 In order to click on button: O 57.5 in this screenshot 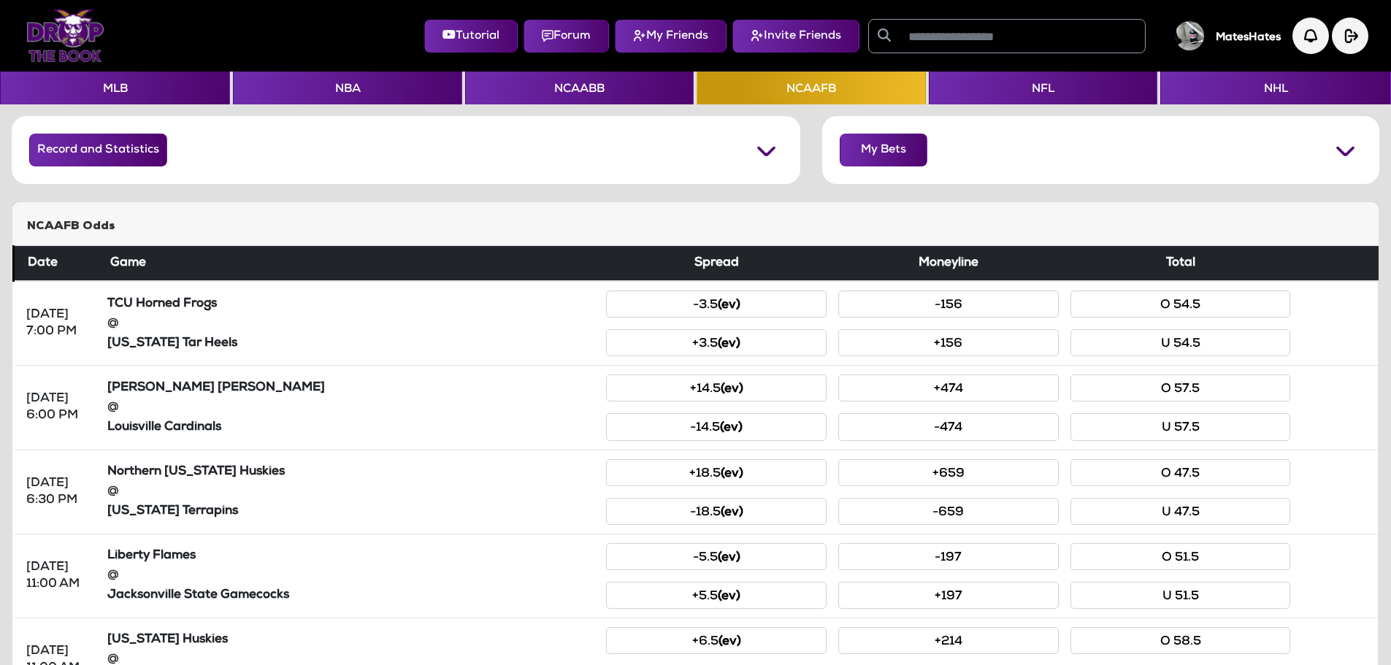, I will do `click(1181, 388)`.